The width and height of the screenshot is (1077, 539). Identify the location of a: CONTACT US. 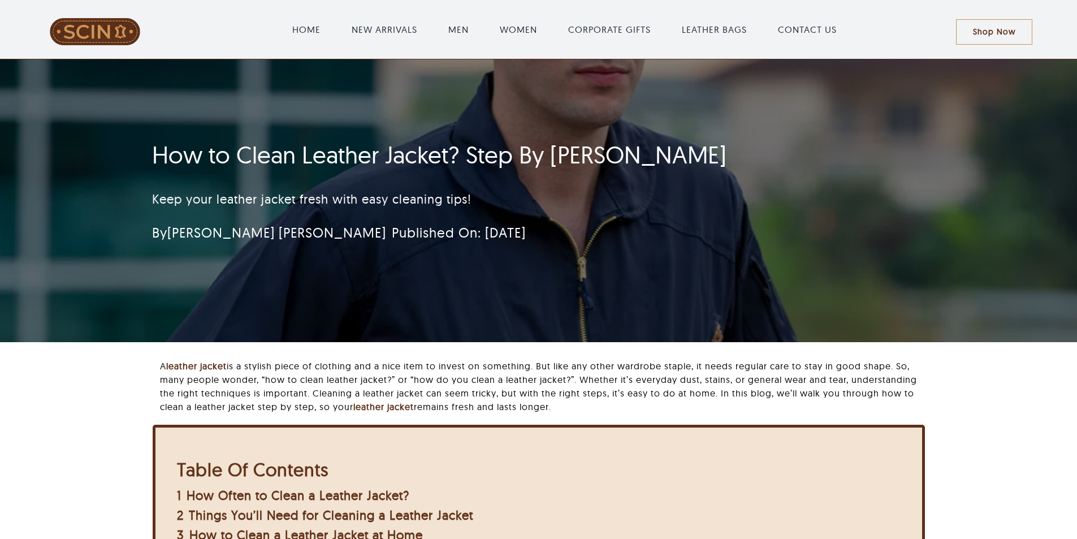
(807, 29).